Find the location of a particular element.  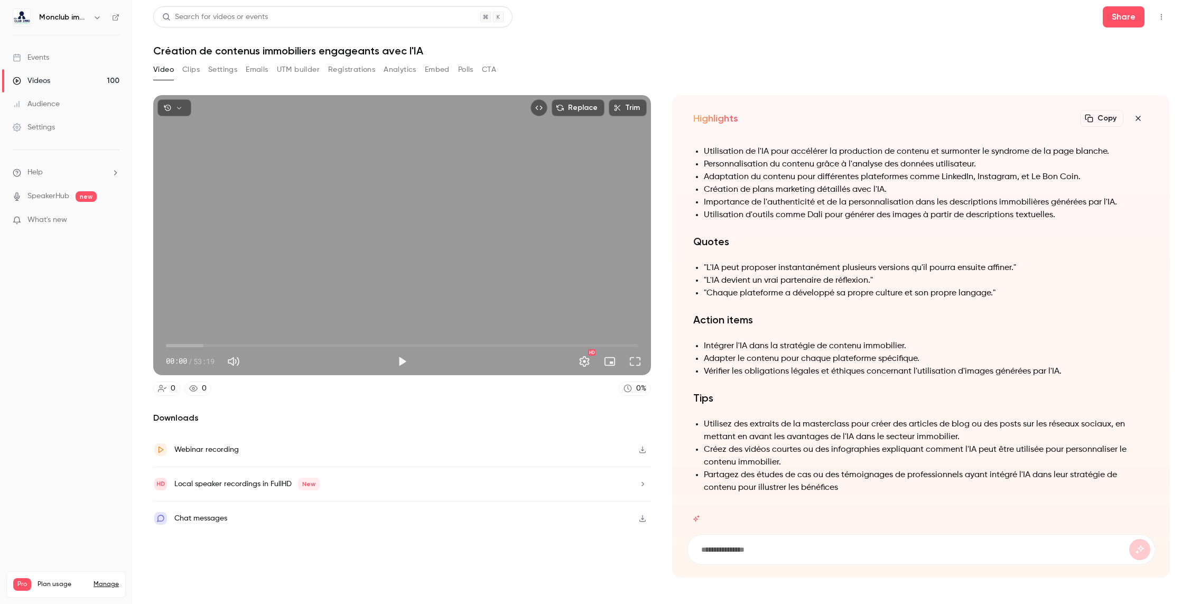

li: Adaptation du contenu pour différentes plateformes comme LinkedIn, Instagram, et Le Bon Coin. is located at coordinates (926, 177).